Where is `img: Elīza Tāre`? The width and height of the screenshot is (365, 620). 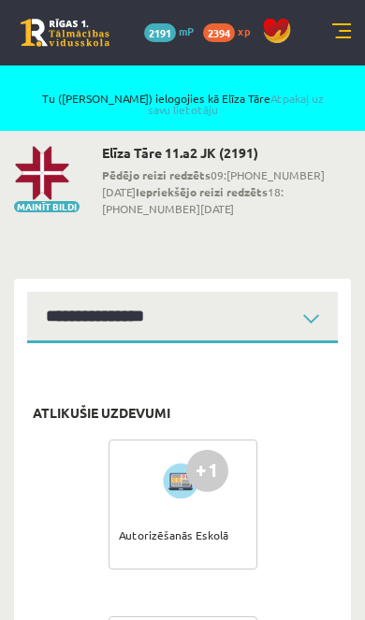 img: Elīza Tāre is located at coordinates (42, 173).